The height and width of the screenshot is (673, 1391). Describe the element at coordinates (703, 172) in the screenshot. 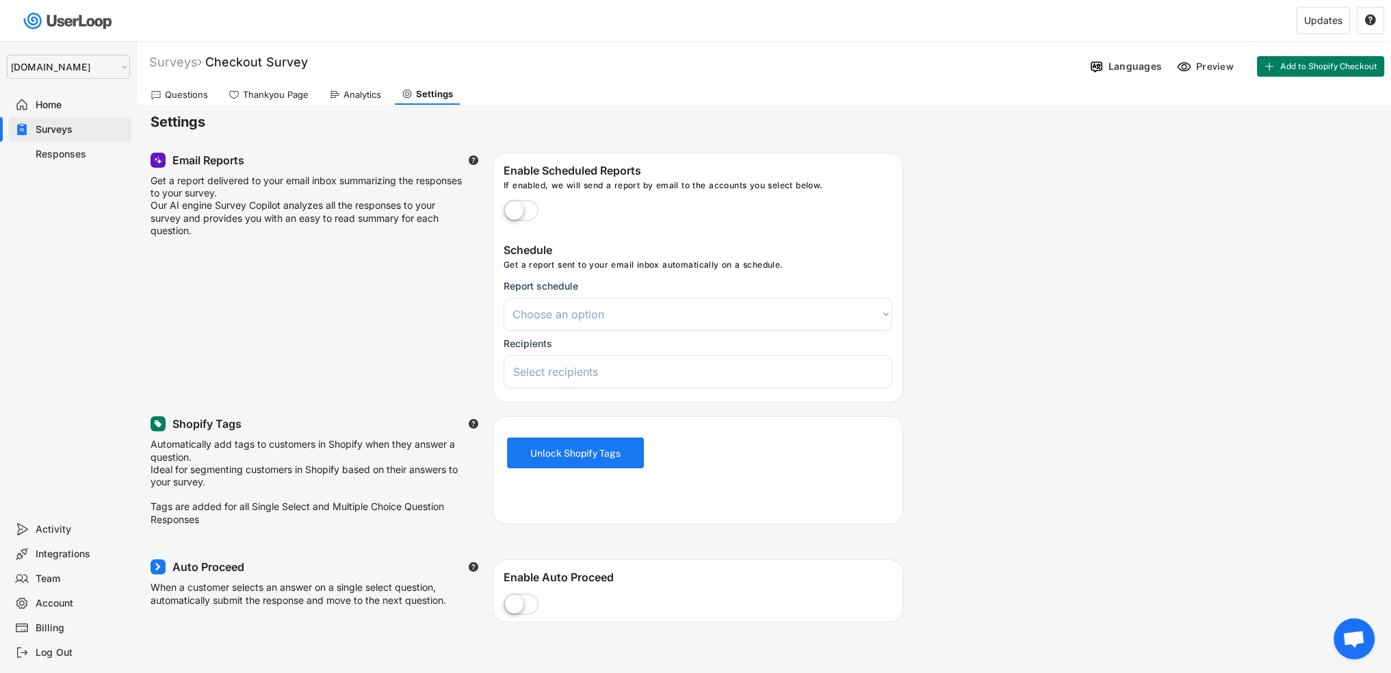

I see `div: Enable Scheduled Reports` at that location.